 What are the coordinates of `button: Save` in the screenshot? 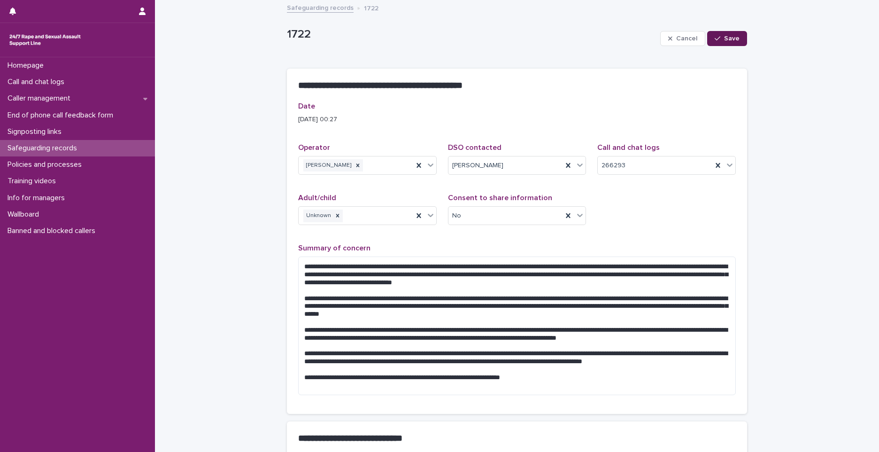 It's located at (727, 38).